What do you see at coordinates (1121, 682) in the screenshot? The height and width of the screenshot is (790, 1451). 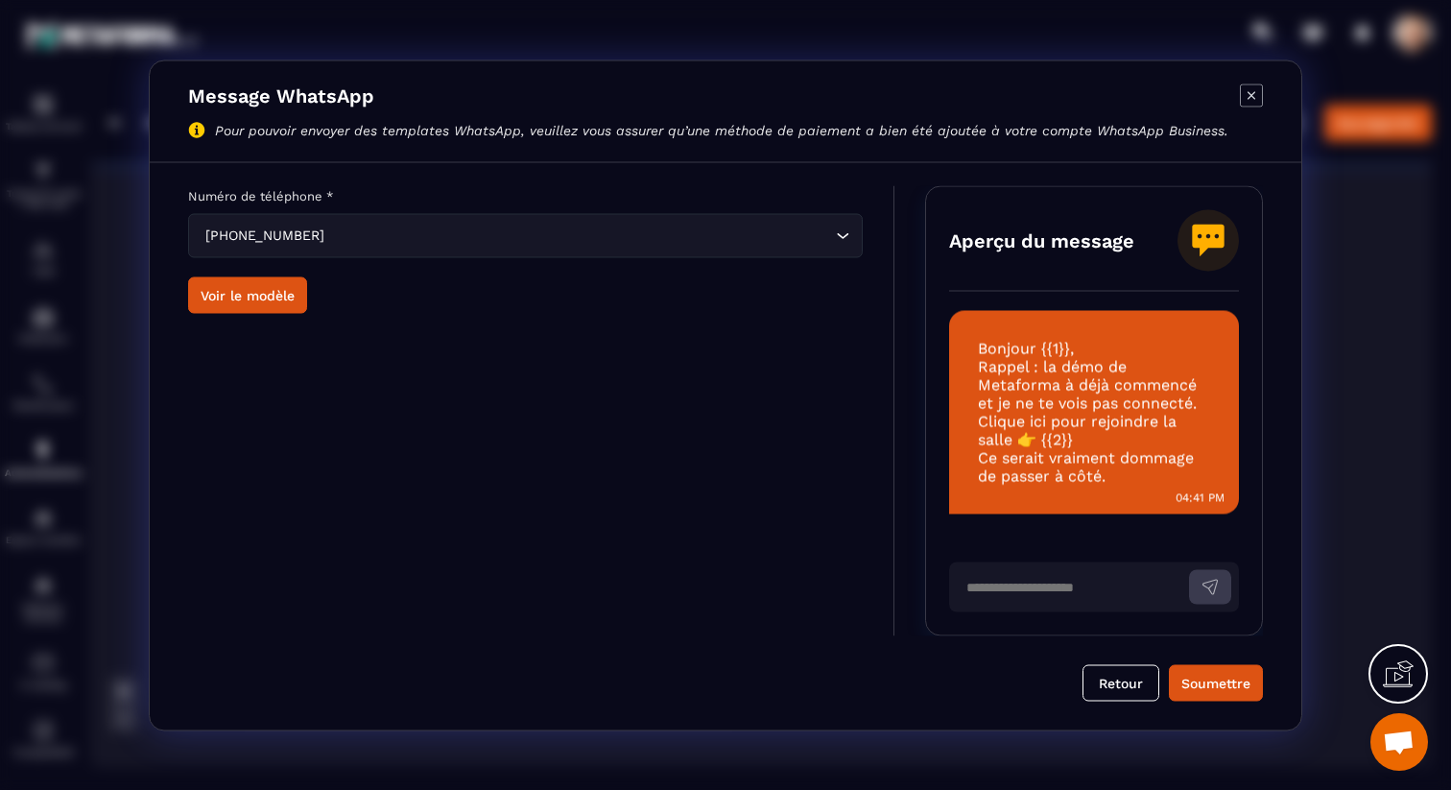 I see `button: Retour` at bounding box center [1121, 682].